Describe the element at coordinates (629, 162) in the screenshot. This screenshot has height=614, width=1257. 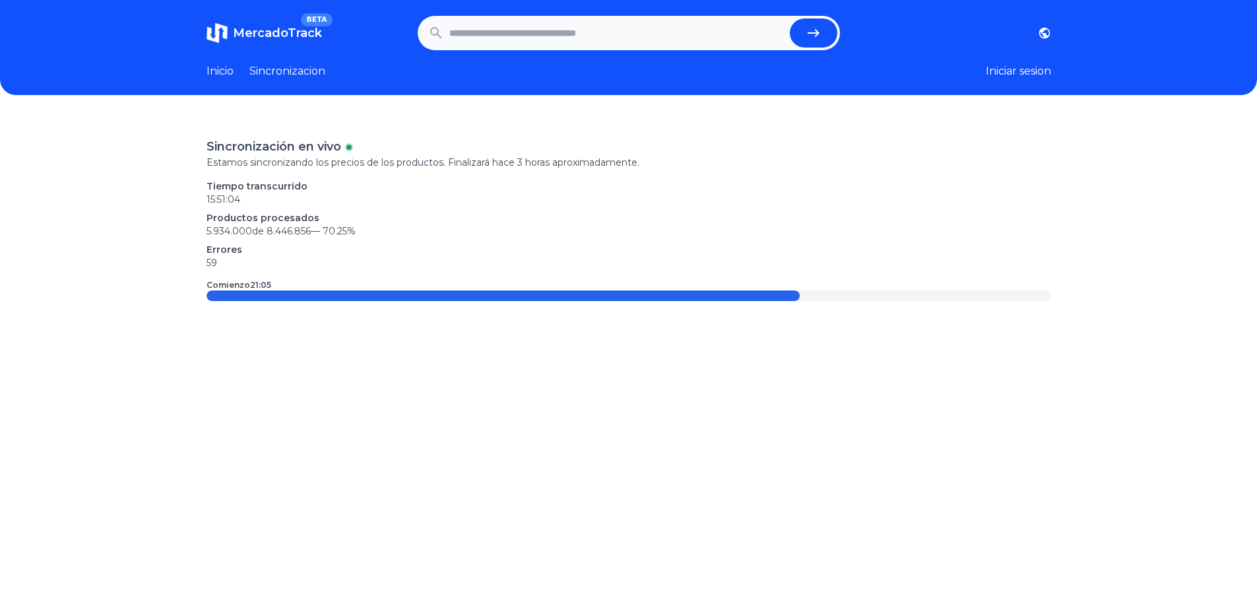
I see `p: Estamos sincronizando los precios de los productos. Finalizará hace 3 horas aproximadamente.` at that location.